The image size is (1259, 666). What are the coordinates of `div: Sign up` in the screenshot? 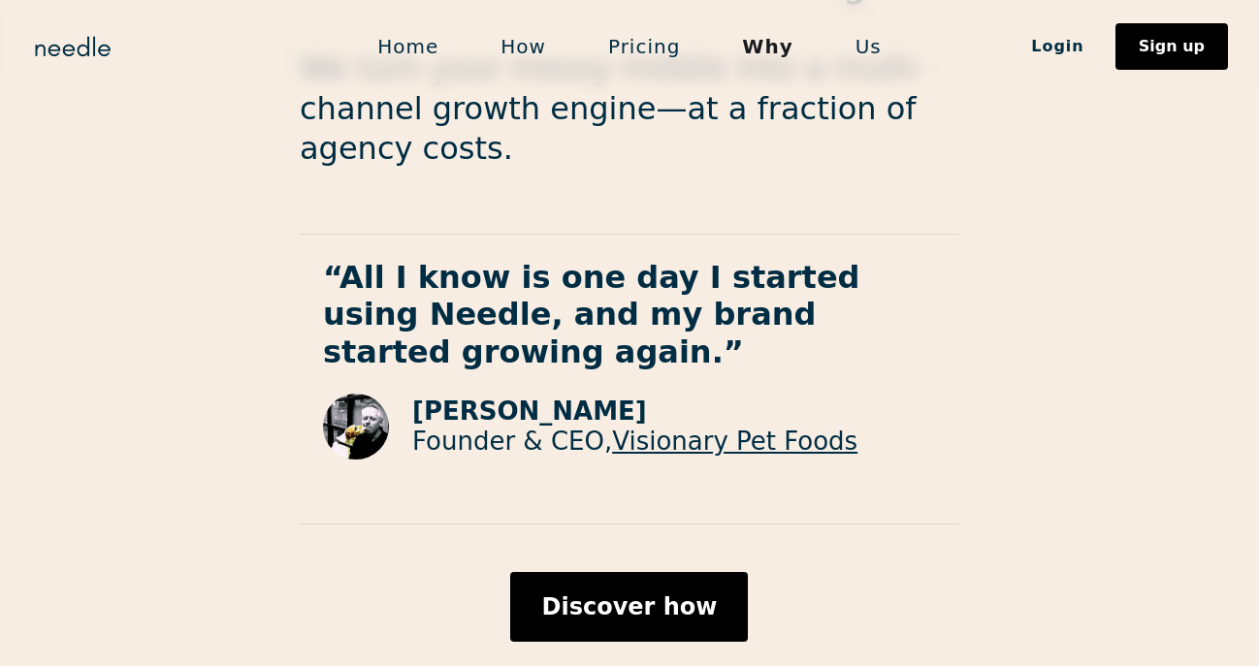 It's located at (1172, 47).